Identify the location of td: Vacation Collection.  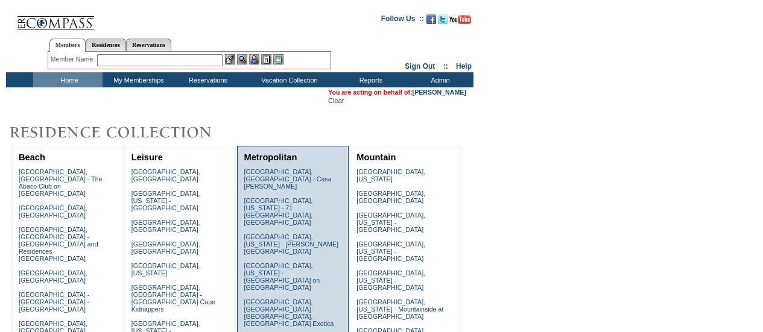
(288, 80).